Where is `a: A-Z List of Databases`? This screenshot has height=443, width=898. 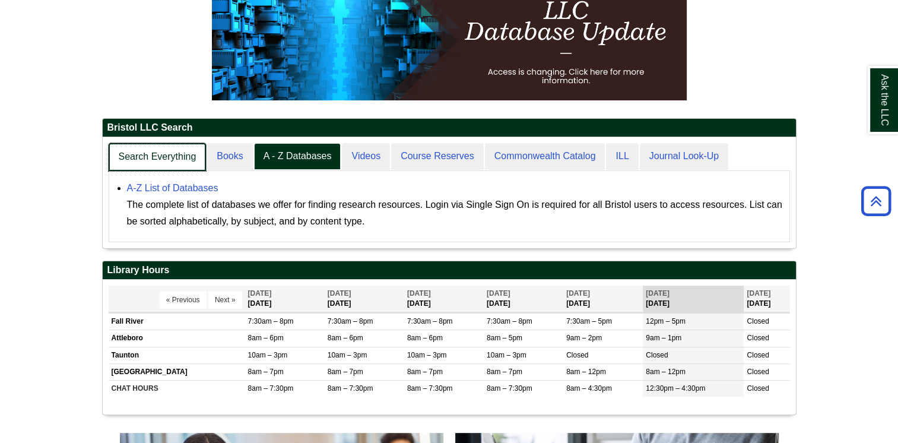
a: A-Z List of Databases is located at coordinates (173, 188).